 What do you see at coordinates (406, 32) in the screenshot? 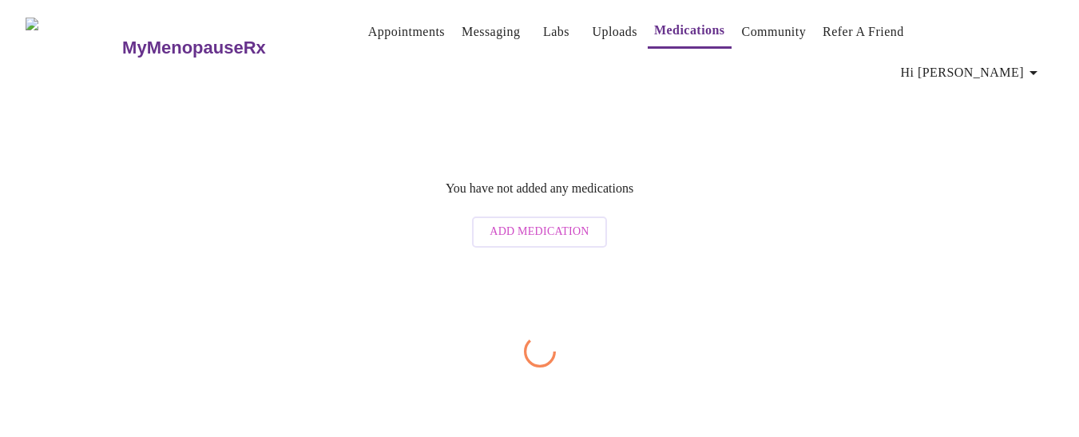
I see `a: Appointments` at bounding box center [406, 32].